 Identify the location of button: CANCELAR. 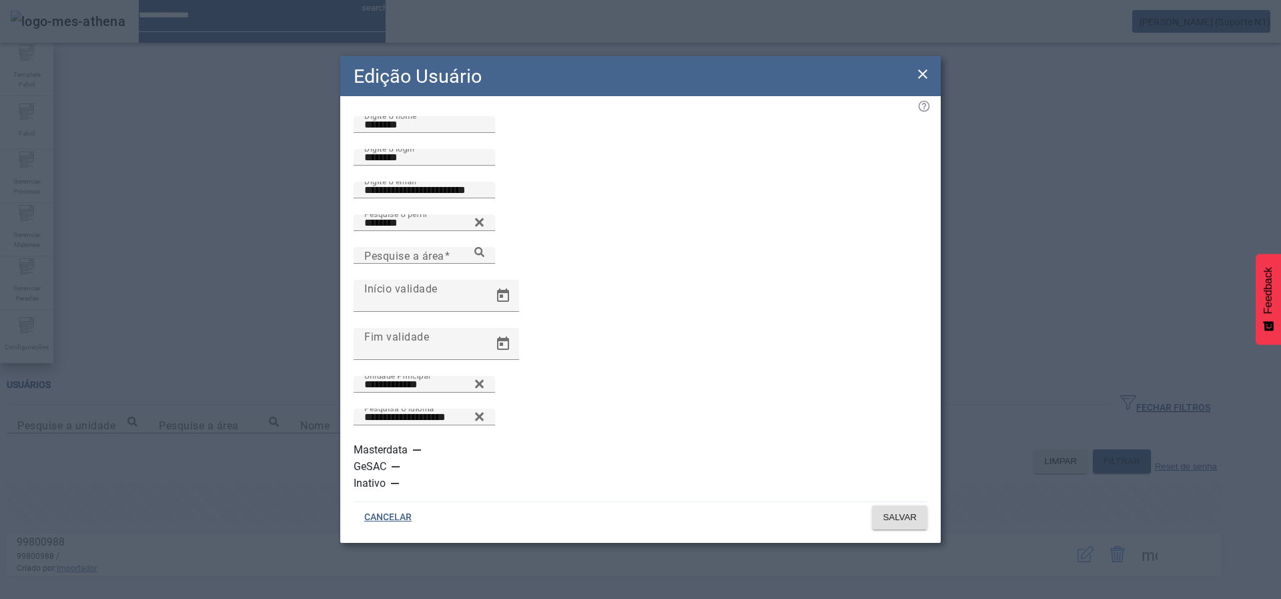
(388, 517).